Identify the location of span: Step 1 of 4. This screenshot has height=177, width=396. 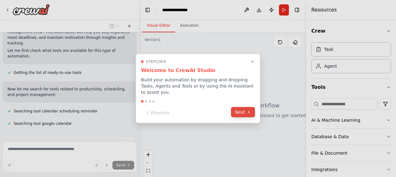
(156, 62).